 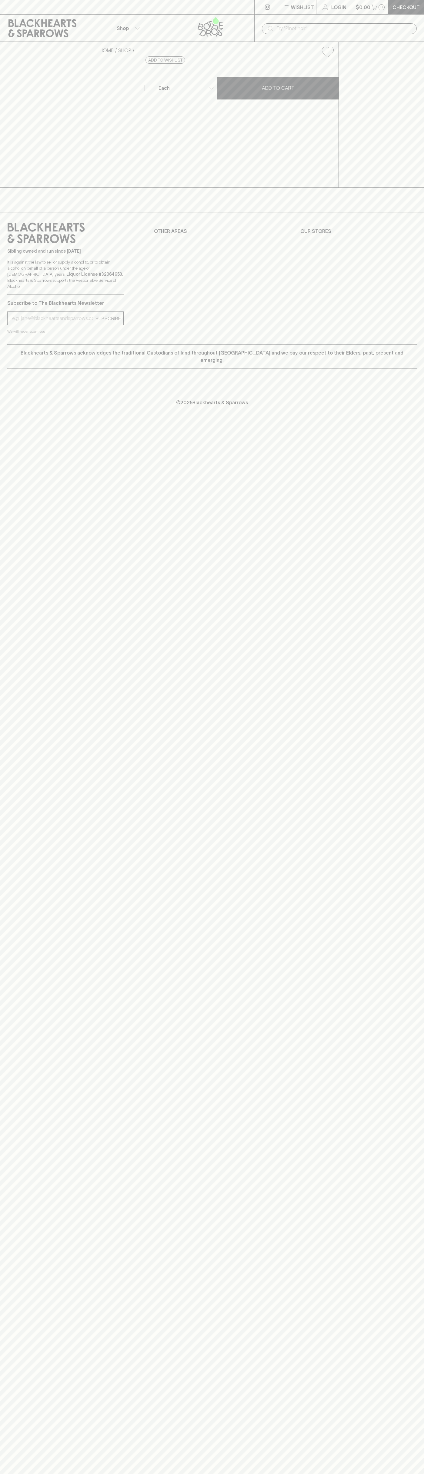 I want to click on p: 0, so click(x=382, y=7).